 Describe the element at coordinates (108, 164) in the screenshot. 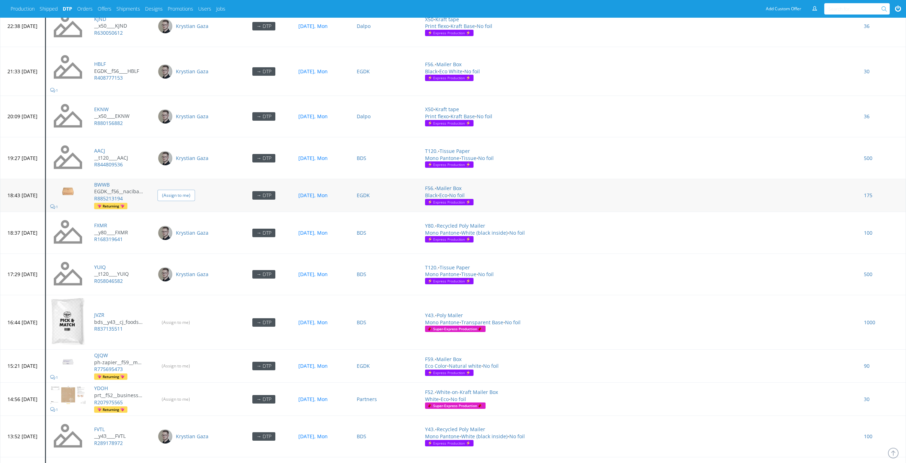

I see `a: R844809536` at that location.